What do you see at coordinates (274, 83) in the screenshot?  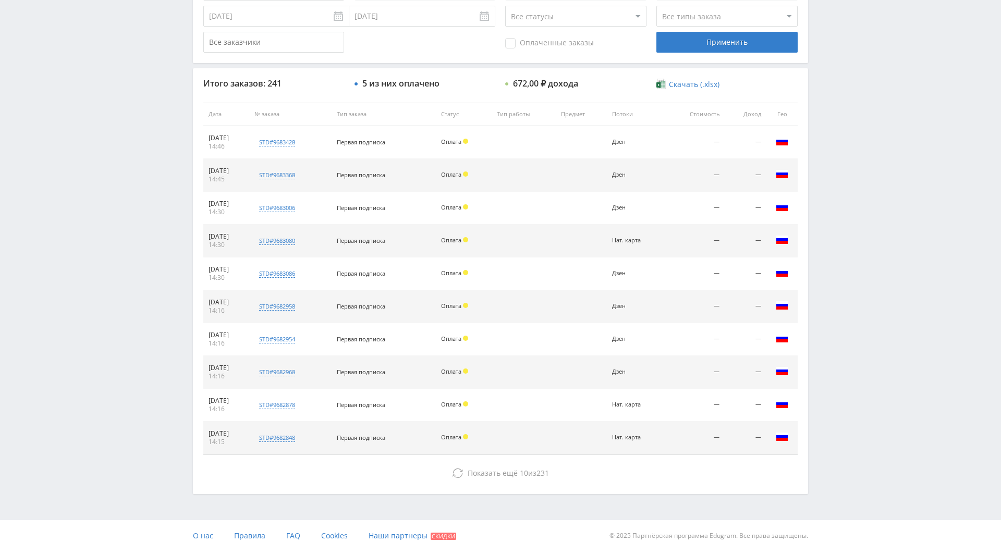 I see `div: Итого заказов: 241` at bounding box center [274, 83].